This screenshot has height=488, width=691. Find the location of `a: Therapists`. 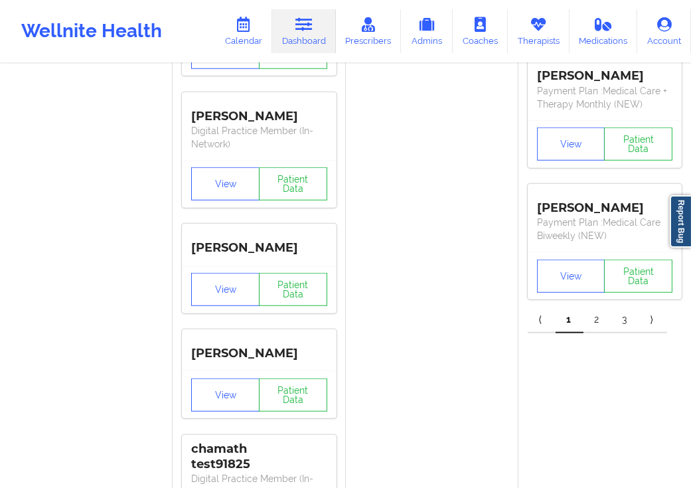

a: Therapists is located at coordinates (538, 31).